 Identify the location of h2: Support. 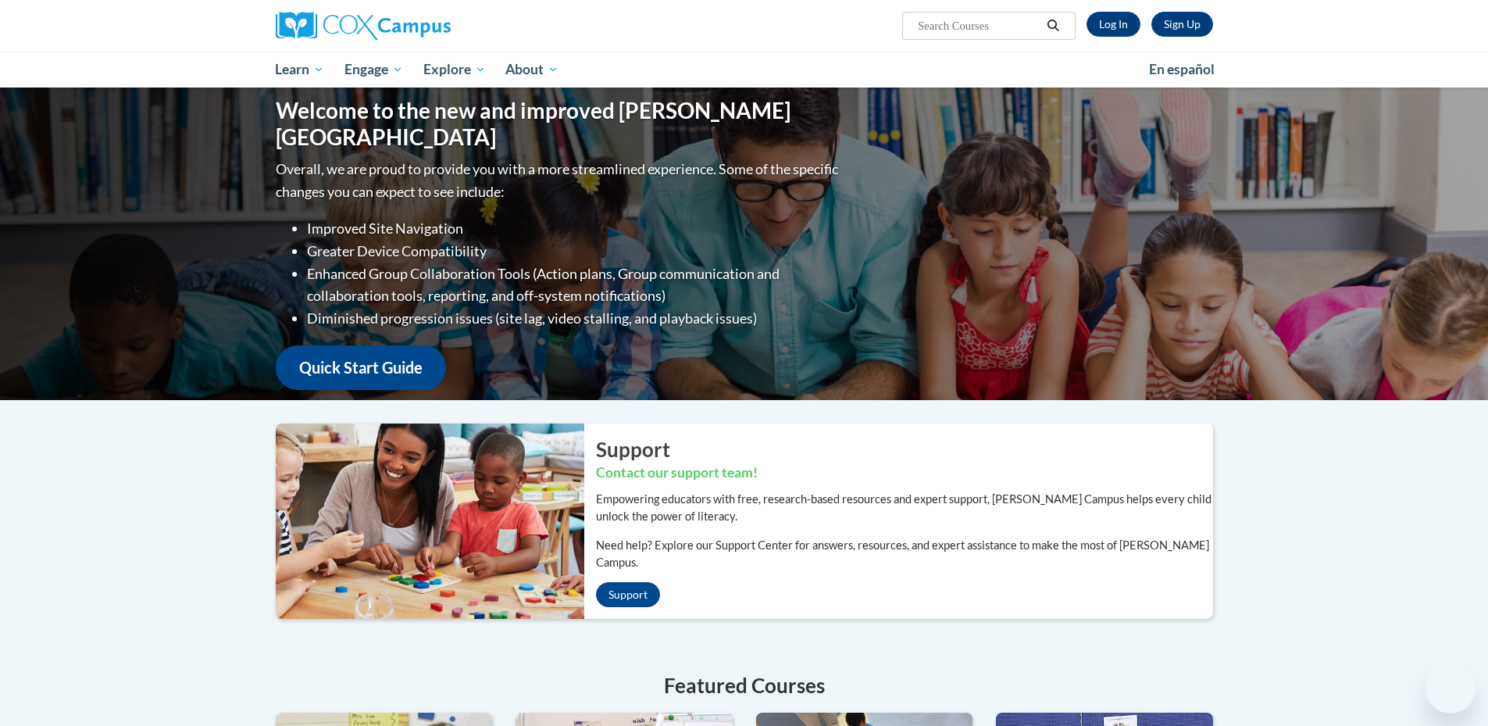
(904, 449).